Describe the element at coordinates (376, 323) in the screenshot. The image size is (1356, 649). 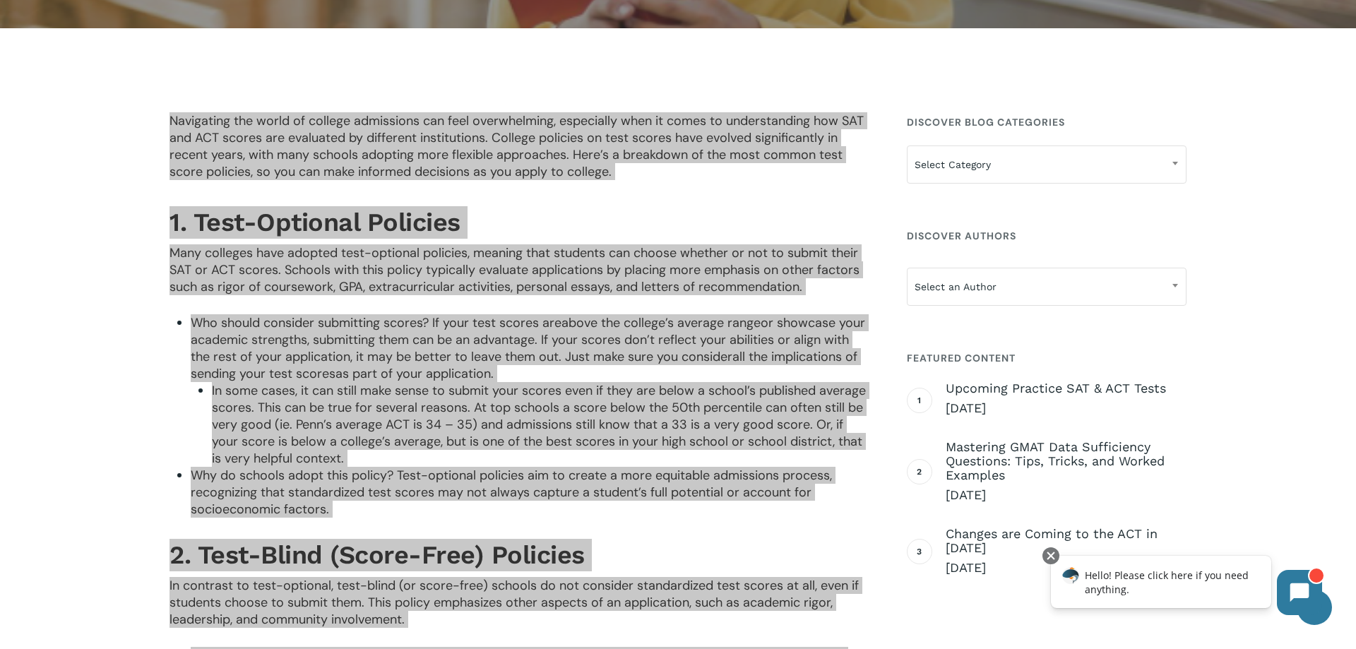
I see `span: Who should consider submitting scores? If your test scores are` at that location.